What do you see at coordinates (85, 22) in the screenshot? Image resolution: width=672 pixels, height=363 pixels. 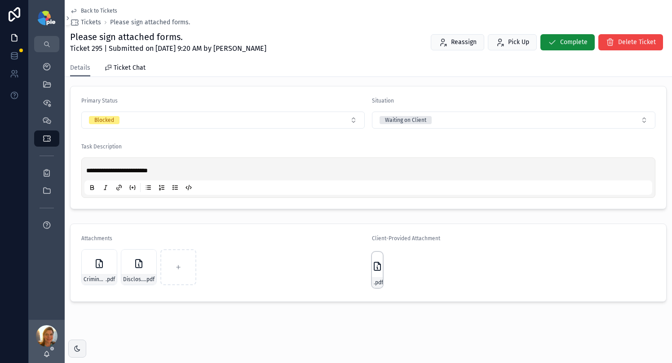 I see `a: Tickets` at bounding box center [85, 22].